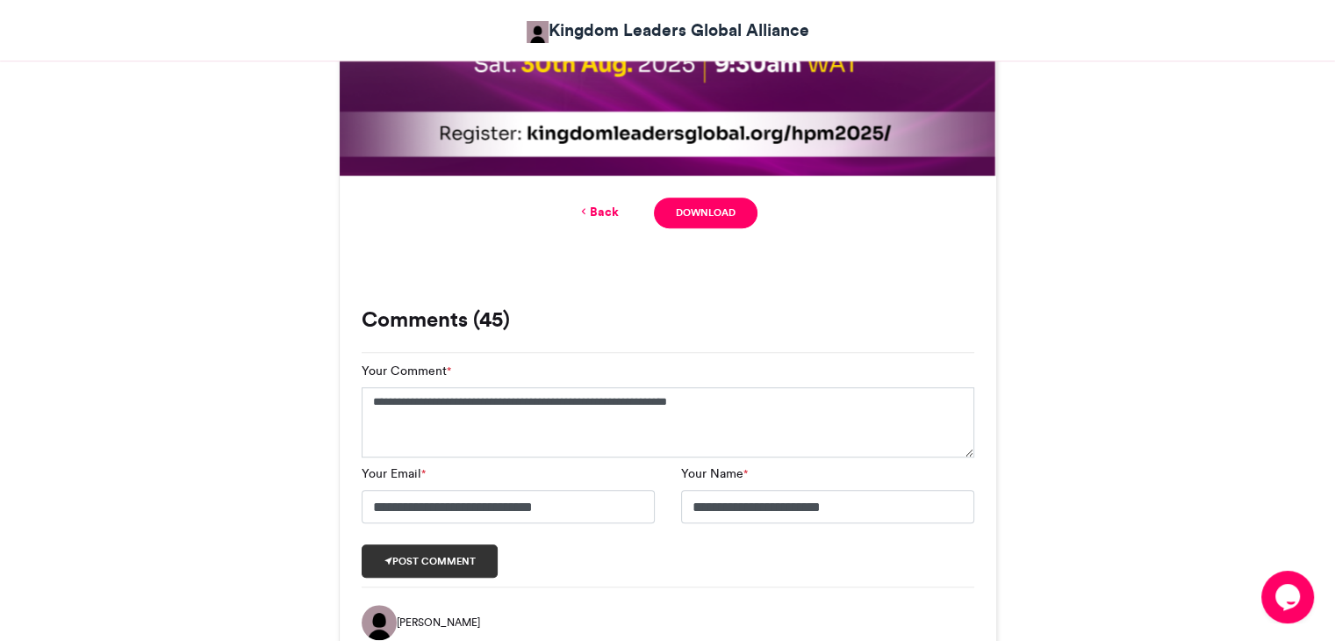 The height and width of the screenshot is (641, 1335). I want to click on label: Your Email, so click(393, 473).